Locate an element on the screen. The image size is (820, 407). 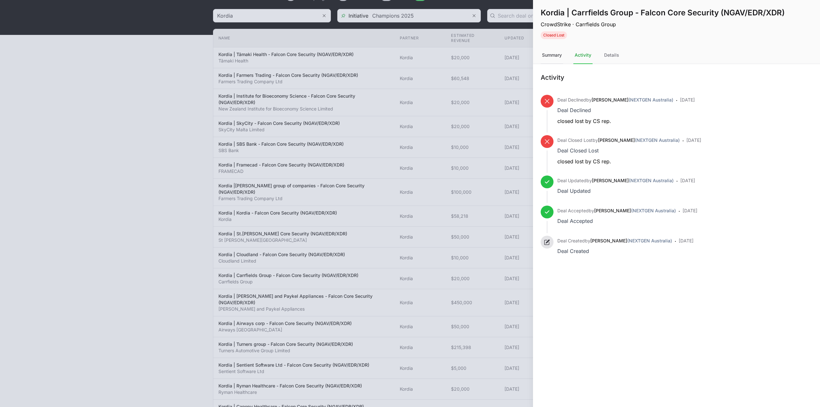
div: Details is located at coordinates (612, 55).